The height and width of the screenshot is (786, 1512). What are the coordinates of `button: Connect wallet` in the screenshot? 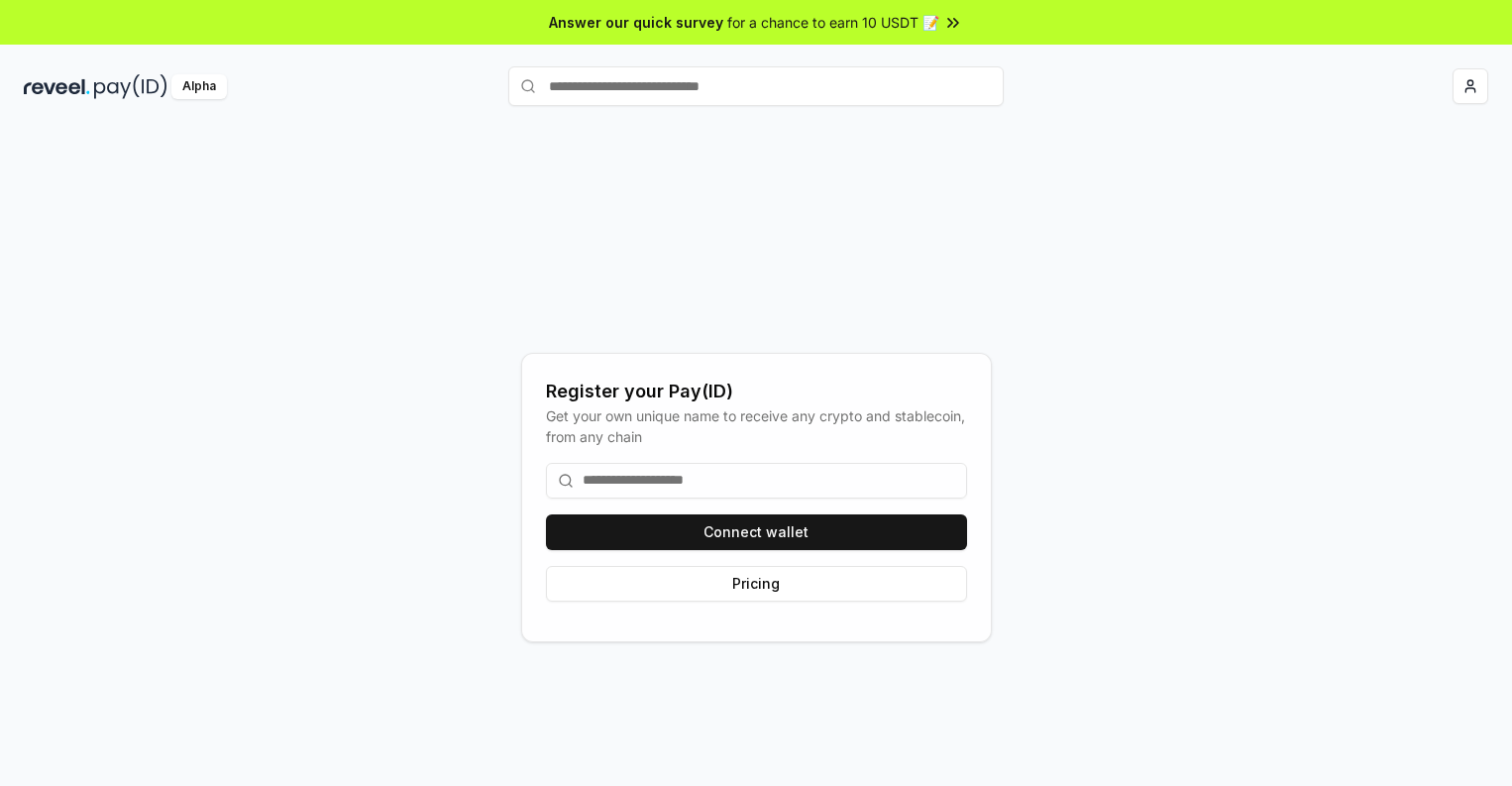 It's located at (756, 532).